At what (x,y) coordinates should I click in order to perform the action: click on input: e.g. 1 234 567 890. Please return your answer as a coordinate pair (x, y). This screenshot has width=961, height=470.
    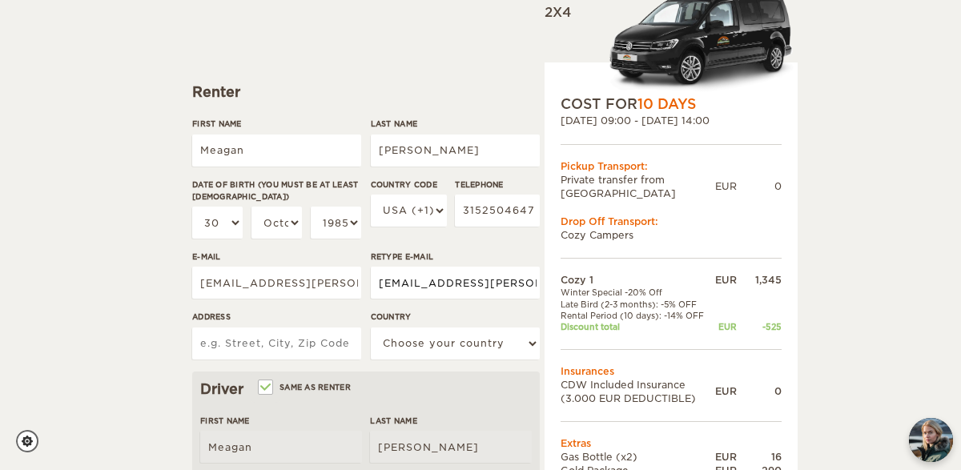
    Looking at the image, I should click on (497, 211).